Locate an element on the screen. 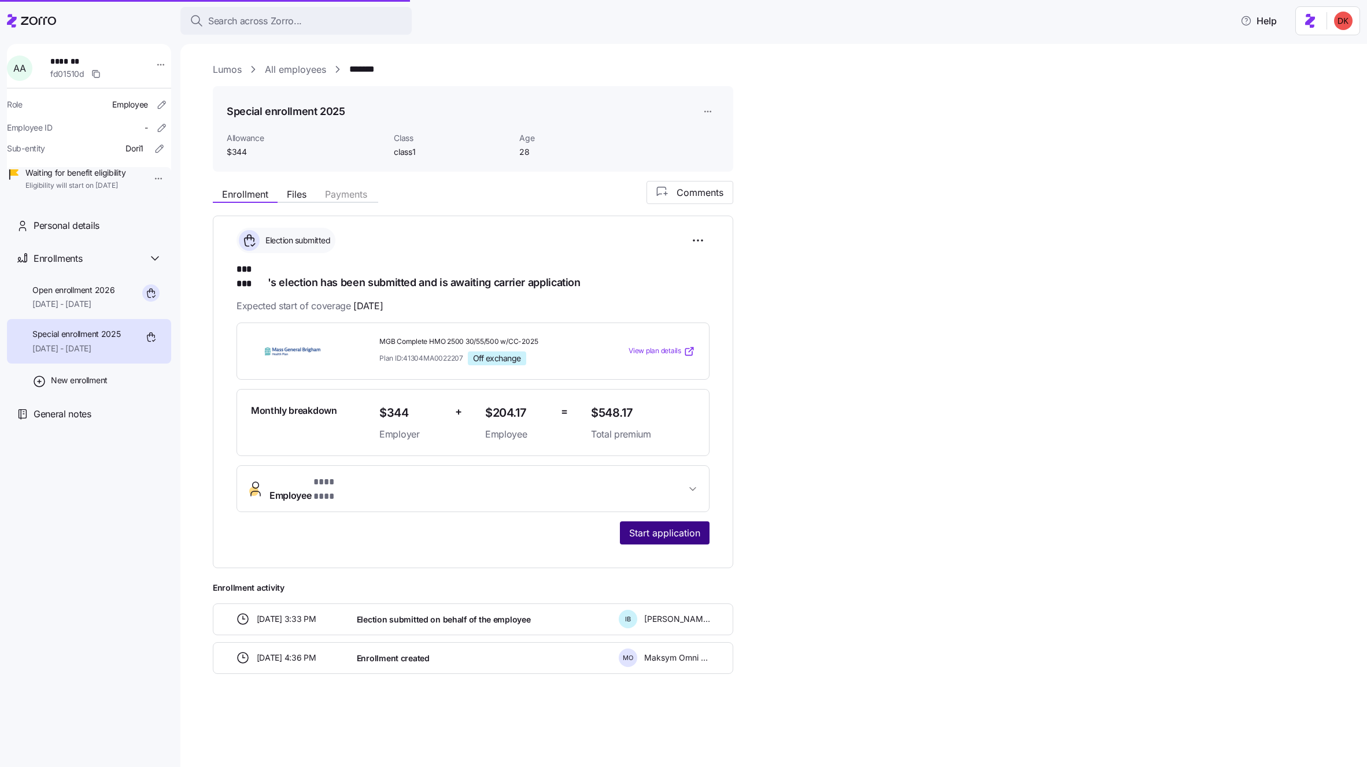  span: Allowance is located at coordinates (305, 138).